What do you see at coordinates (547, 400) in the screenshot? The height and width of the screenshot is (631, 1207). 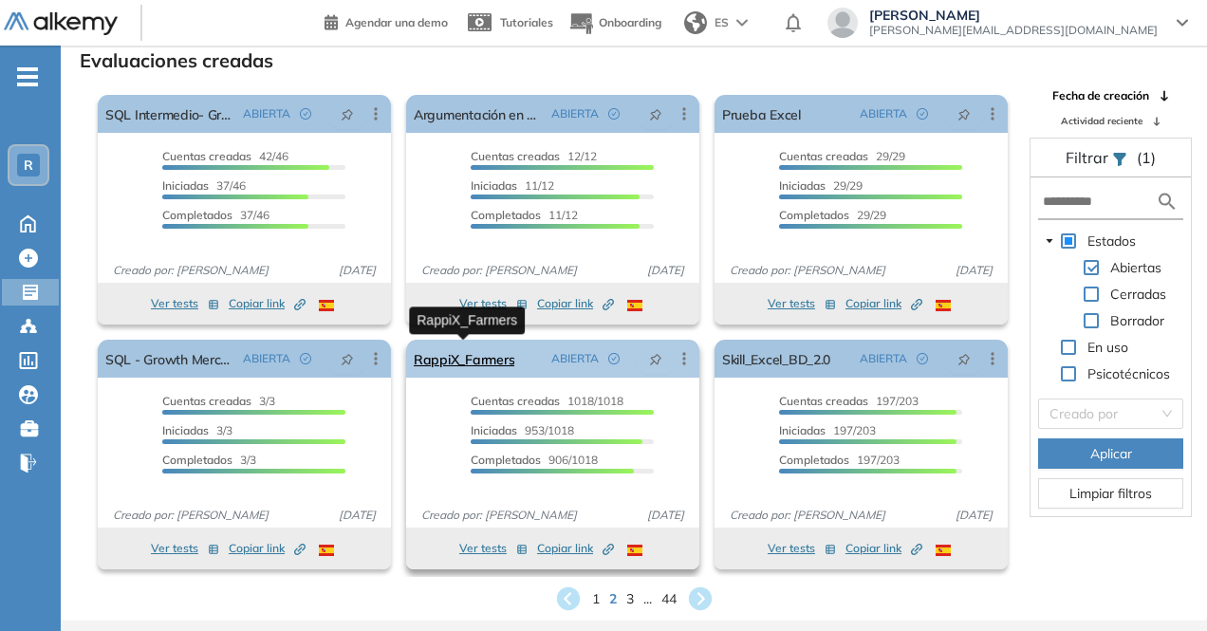 I see `span: 1018/1018` at bounding box center [547, 400].